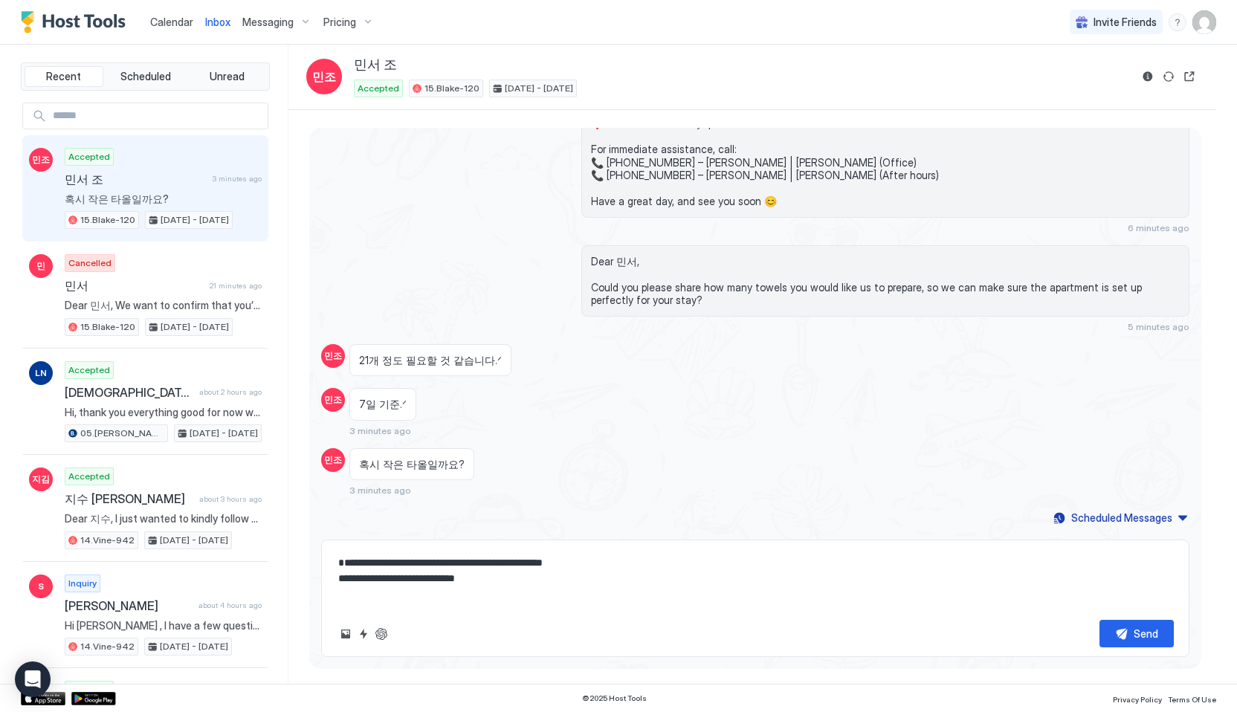 This screenshot has width=1237, height=712. What do you see at coordinates (230, 392) in the screenshot?
I see `span: about 2 hours ago` at bounding box center [230, 392].